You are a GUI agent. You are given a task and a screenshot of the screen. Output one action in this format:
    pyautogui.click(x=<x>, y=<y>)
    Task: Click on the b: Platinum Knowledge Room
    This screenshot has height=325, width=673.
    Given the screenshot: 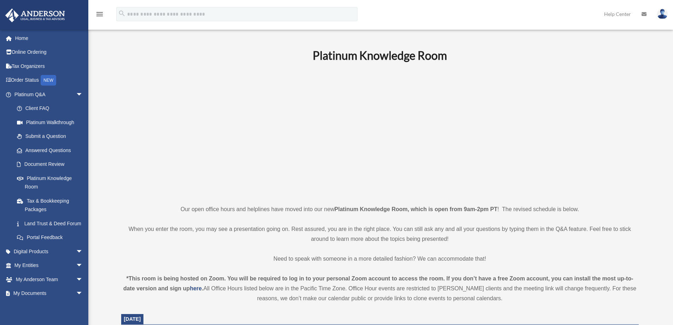 What is the action you would take?
    pyautogui.click(x=380, y=55)
    